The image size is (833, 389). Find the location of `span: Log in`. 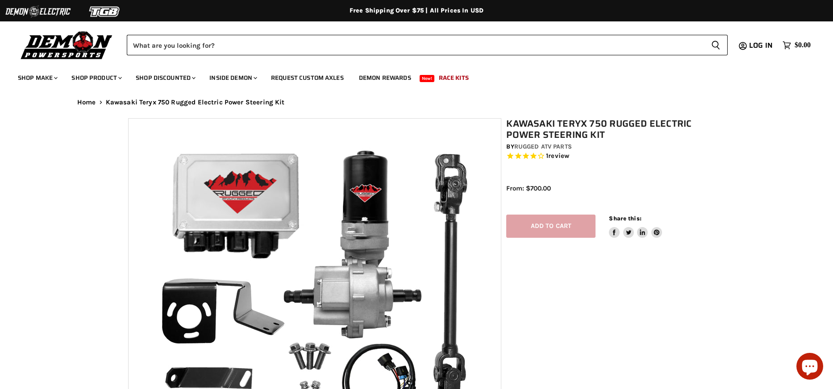

span: Log in is located at coordinates (761, 45).